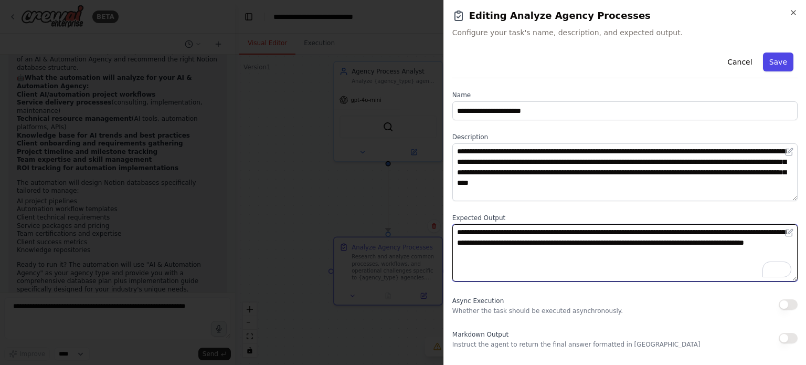 The image size is (806, 365). What do you see at coordinates (625, 33) in the screenshot?
I see `span: Configure your task's name, description, and expected output.` at bounding box center [625, 33].